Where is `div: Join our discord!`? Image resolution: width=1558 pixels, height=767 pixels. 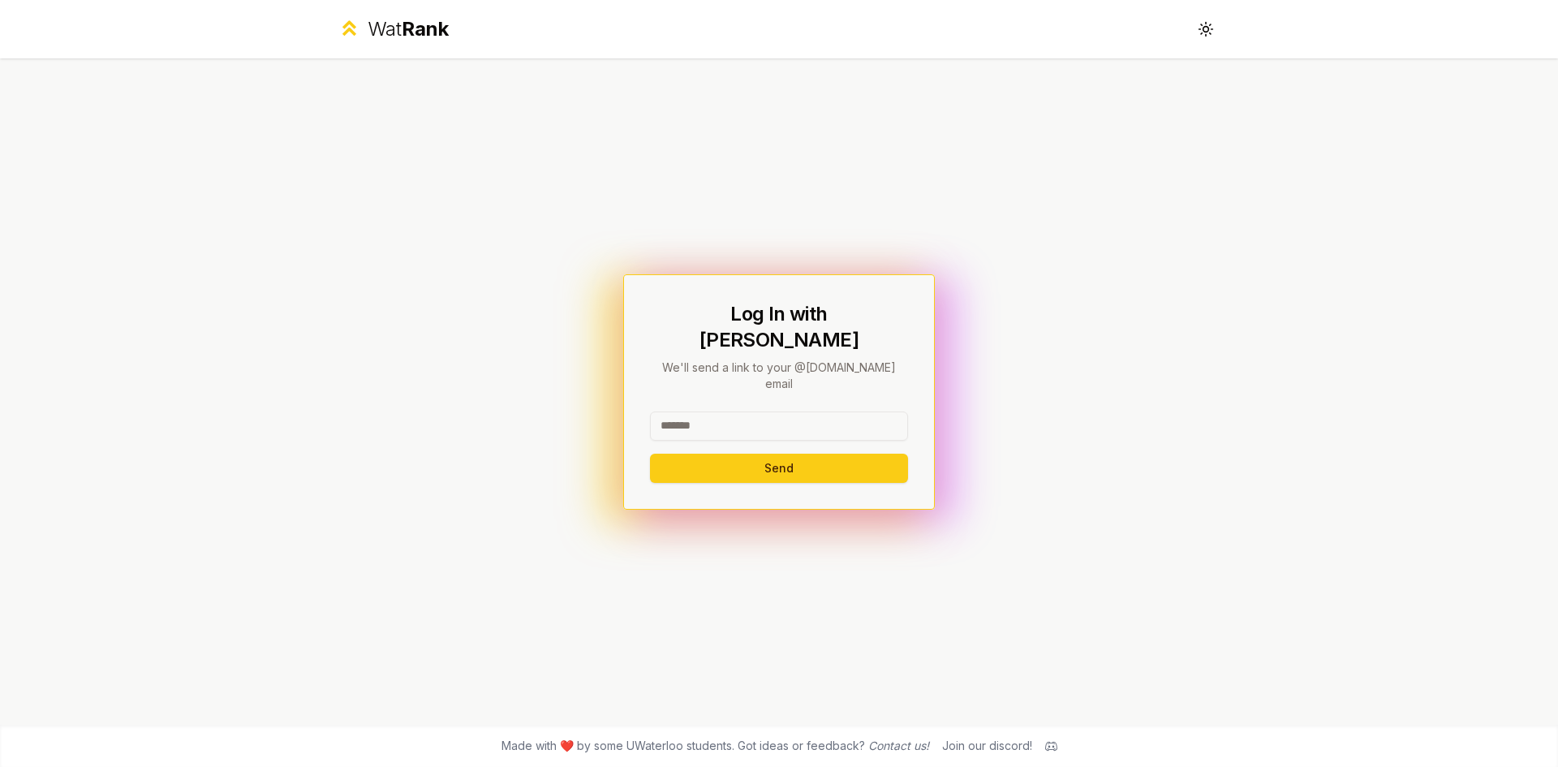
div: Join our discord! is located at coordinates (987, 746).